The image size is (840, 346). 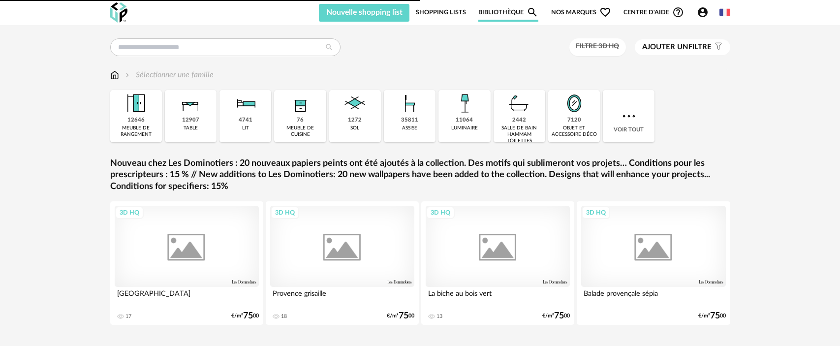 What do you see at coordinates (355, 120) in the screenshot?
I see `div: 1272` at bounding box center [355, 120].